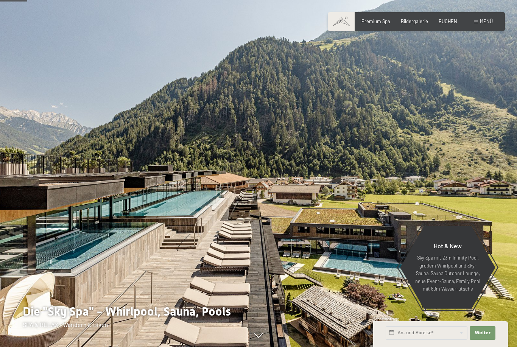 This screenshot has height=347, width=517. I want to click on a: Hot & New Sky Spa mit 23m Infinity Pool, großem Whirlpool und Sky-Sauna, Sauna Outdoor Lounge, ne..., so click(448, 268).